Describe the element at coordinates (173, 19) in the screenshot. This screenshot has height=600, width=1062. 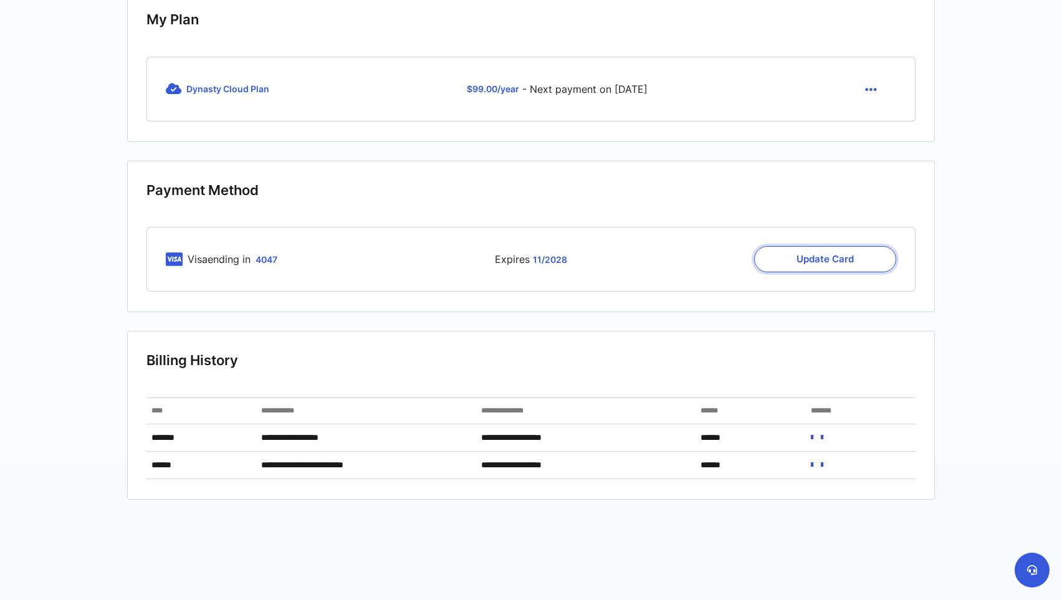
I see `span: My Plan` at that location.